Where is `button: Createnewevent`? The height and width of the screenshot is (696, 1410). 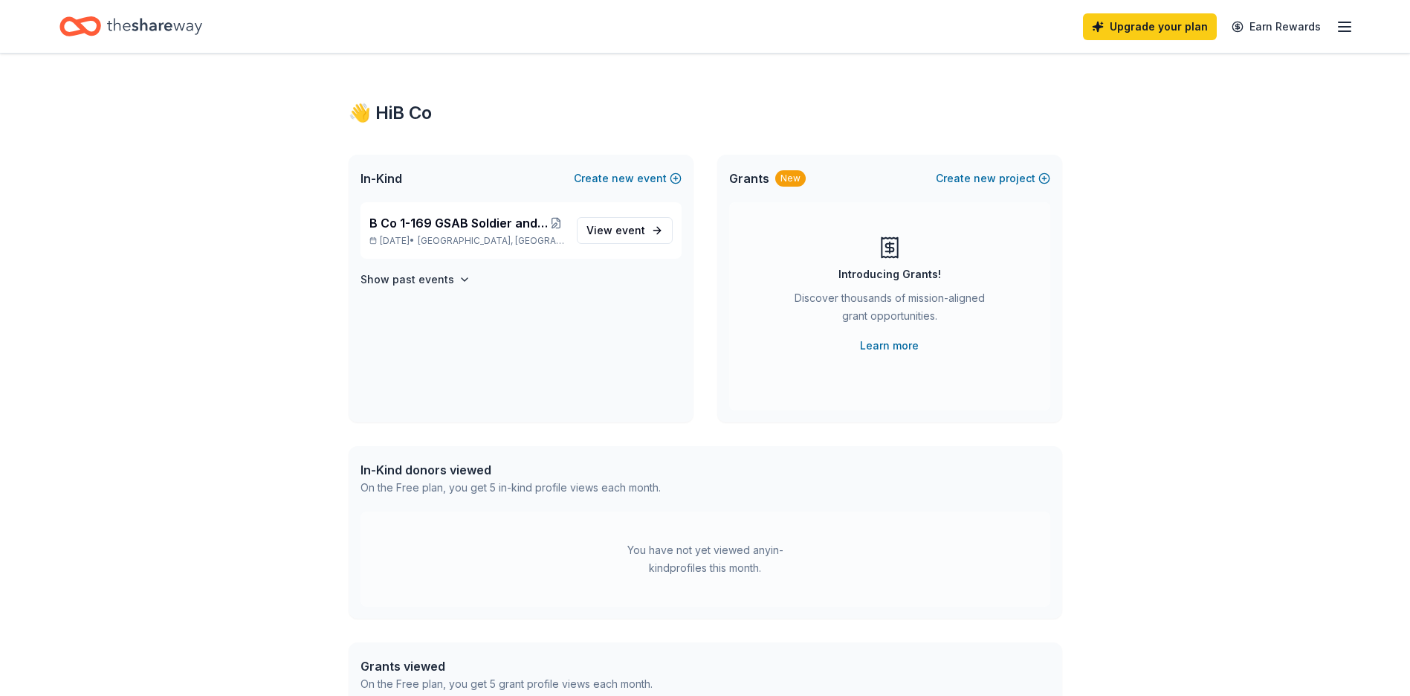 button: Createnewevent is located at coordinates (627, 178).